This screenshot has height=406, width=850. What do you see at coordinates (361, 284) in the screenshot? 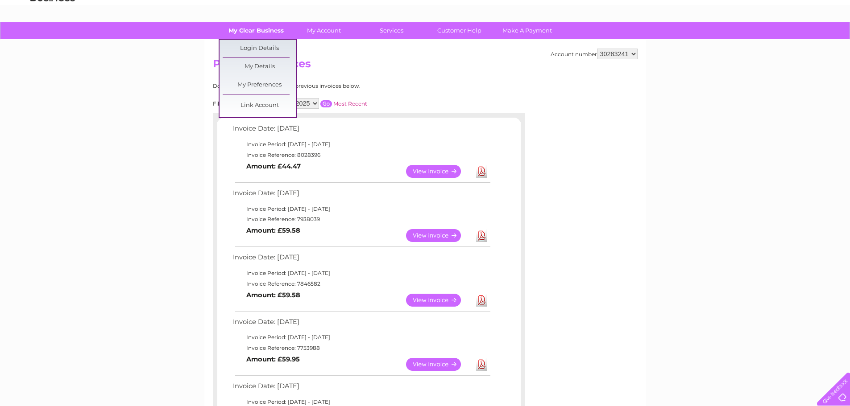
I see `td: Invoice Reference: 7846582` at bounding box center [361, 284].